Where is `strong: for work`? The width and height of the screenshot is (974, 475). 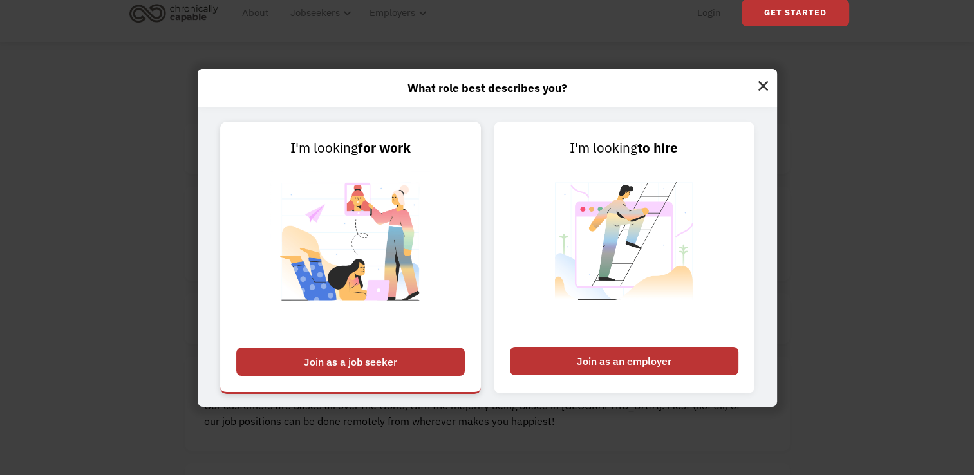 strong: for work is located at coordinates (384, 147).